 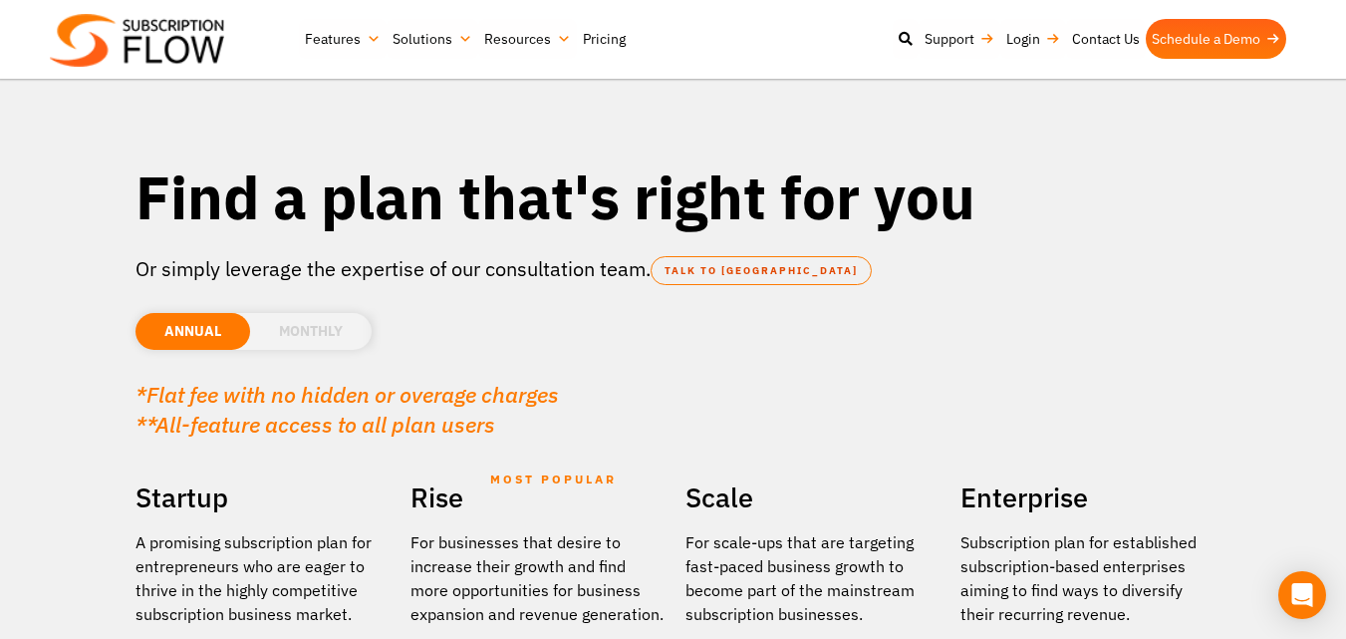 What do you see at coordinates (192, 331) in the screenshot?
I see `li: ANNUAL` at bounding box center [192, 331].